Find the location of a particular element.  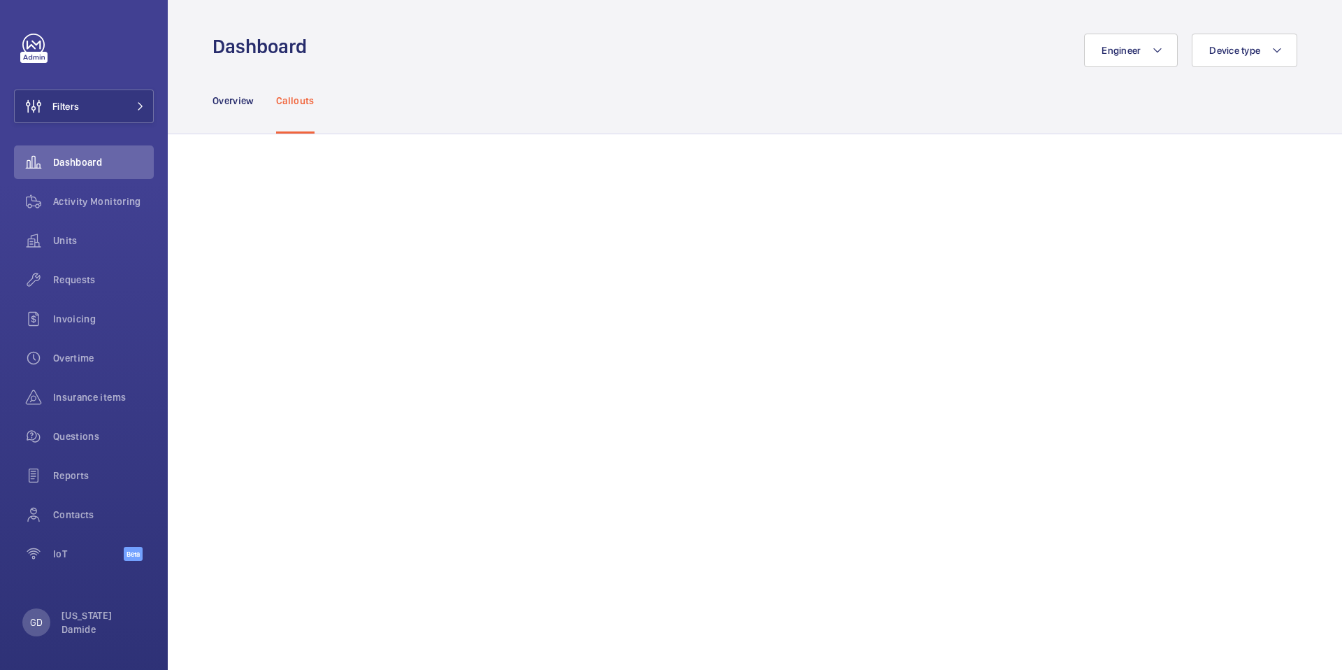

span: Insurance items is located at coordinates (103, 397).